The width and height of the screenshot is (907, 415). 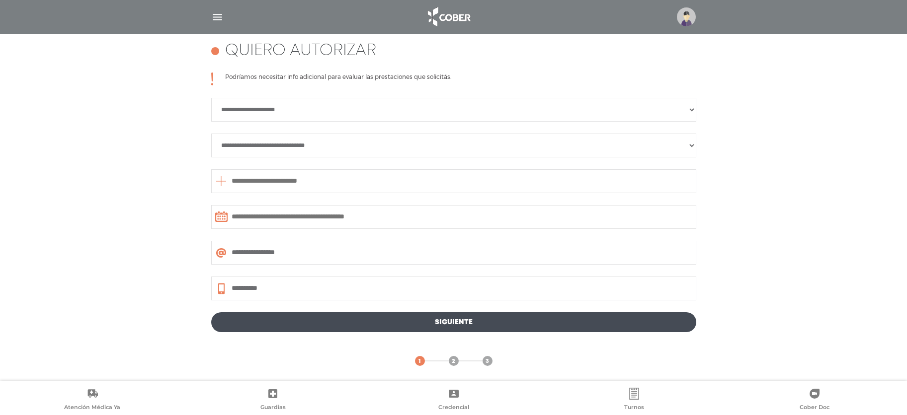 What do you see at coordinates (448, 17) in the screenshot?
I see `img: logo_cober_home-white.png` at bounding box center [448, 17].